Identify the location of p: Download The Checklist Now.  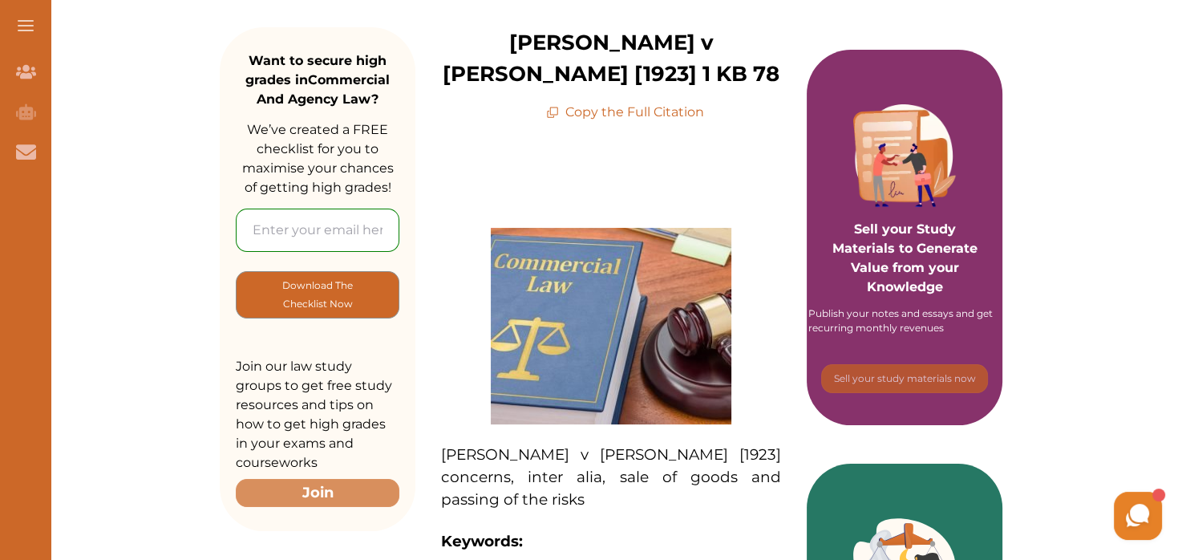
(318, 294).